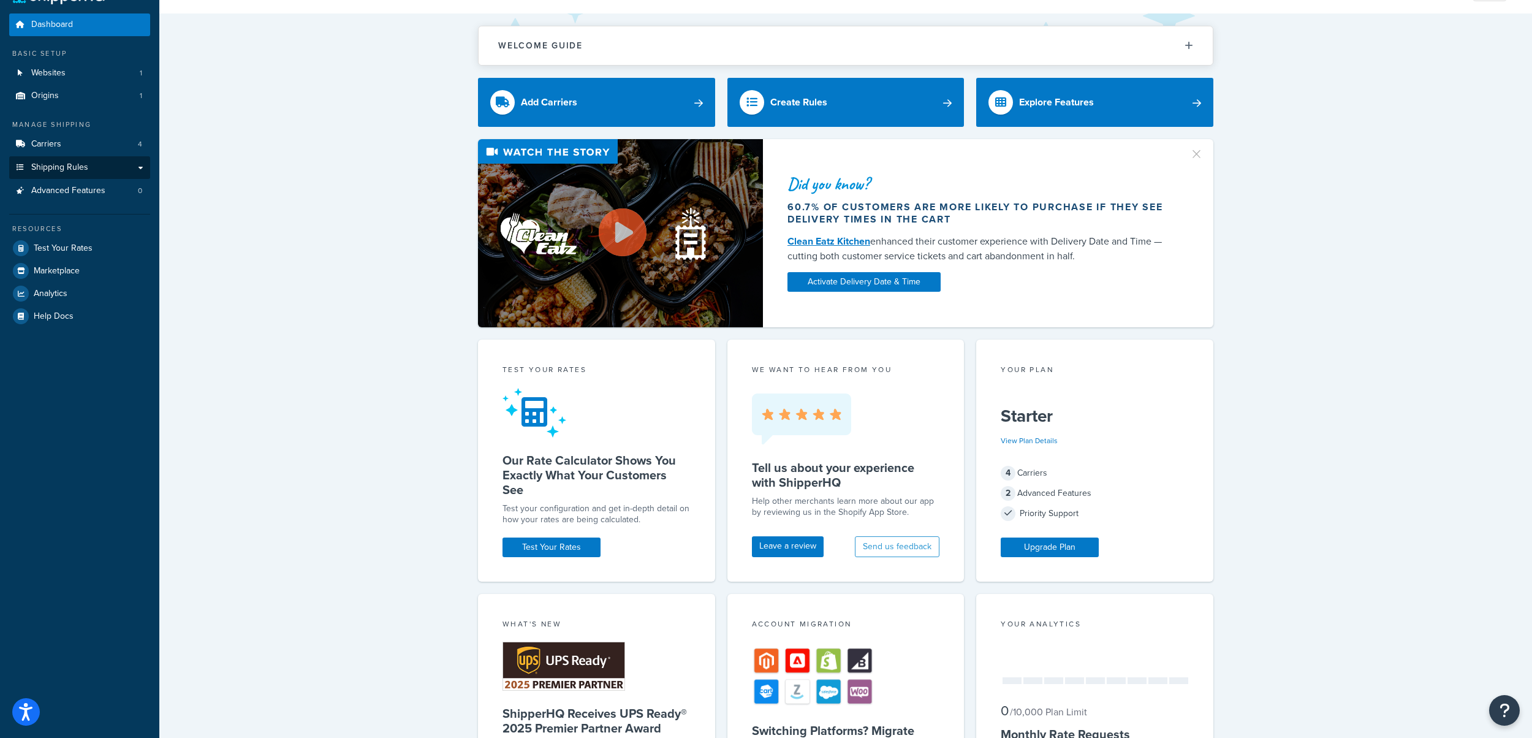 This screenshot has height=738, width=1532. I want to click on li: Advanced Features, so click(80, 191).